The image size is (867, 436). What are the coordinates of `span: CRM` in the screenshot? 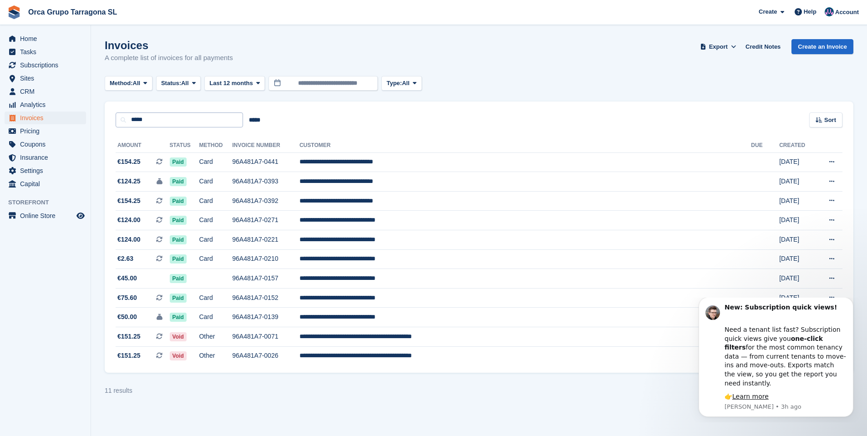 It's located at (47, 92).